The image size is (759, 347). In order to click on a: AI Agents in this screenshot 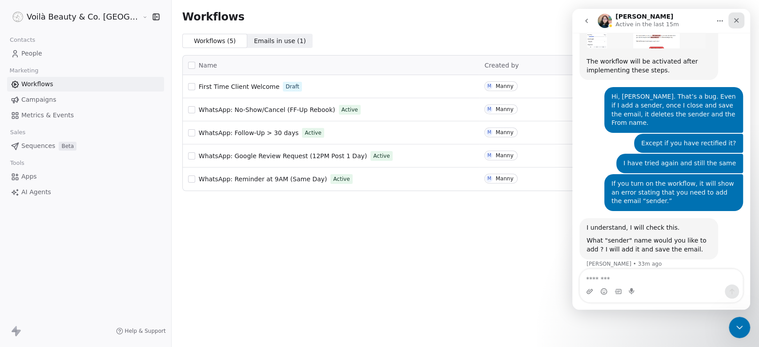, I will do `click(85, 192)`.